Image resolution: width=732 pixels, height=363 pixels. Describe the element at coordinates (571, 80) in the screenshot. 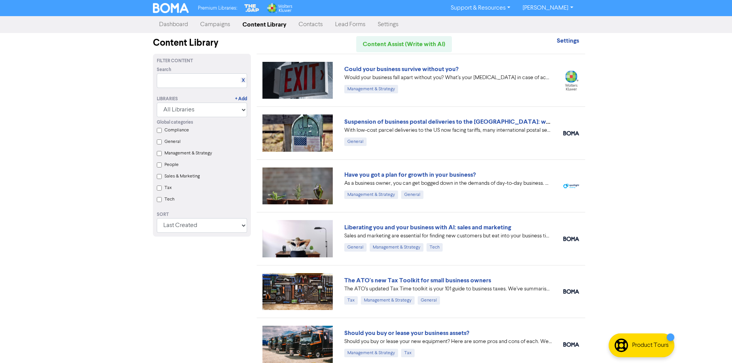

I see `img: wolterskluwer` at that location.